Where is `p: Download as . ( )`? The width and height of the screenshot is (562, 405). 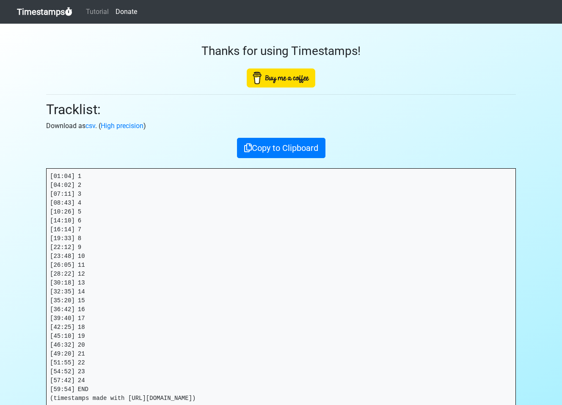
p: Download as . ( ) is located at coordinates (281, 126).